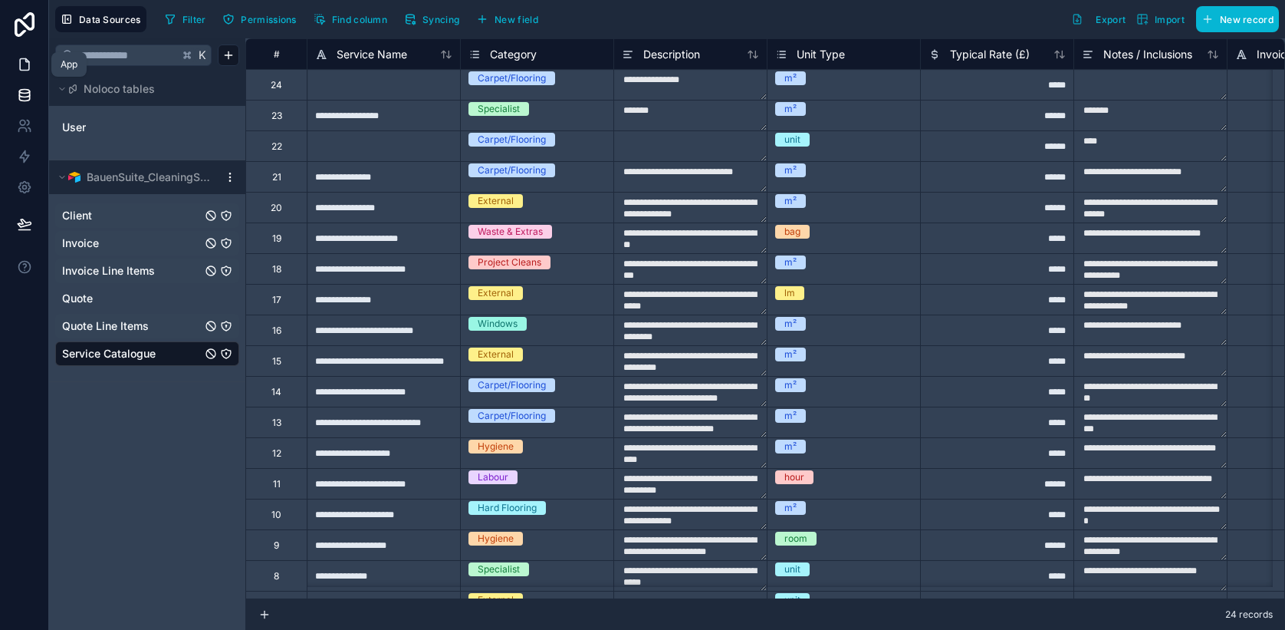  Describe the element at coordinates (1098, 19) in the screenshot. I see `button: Export` at that location.